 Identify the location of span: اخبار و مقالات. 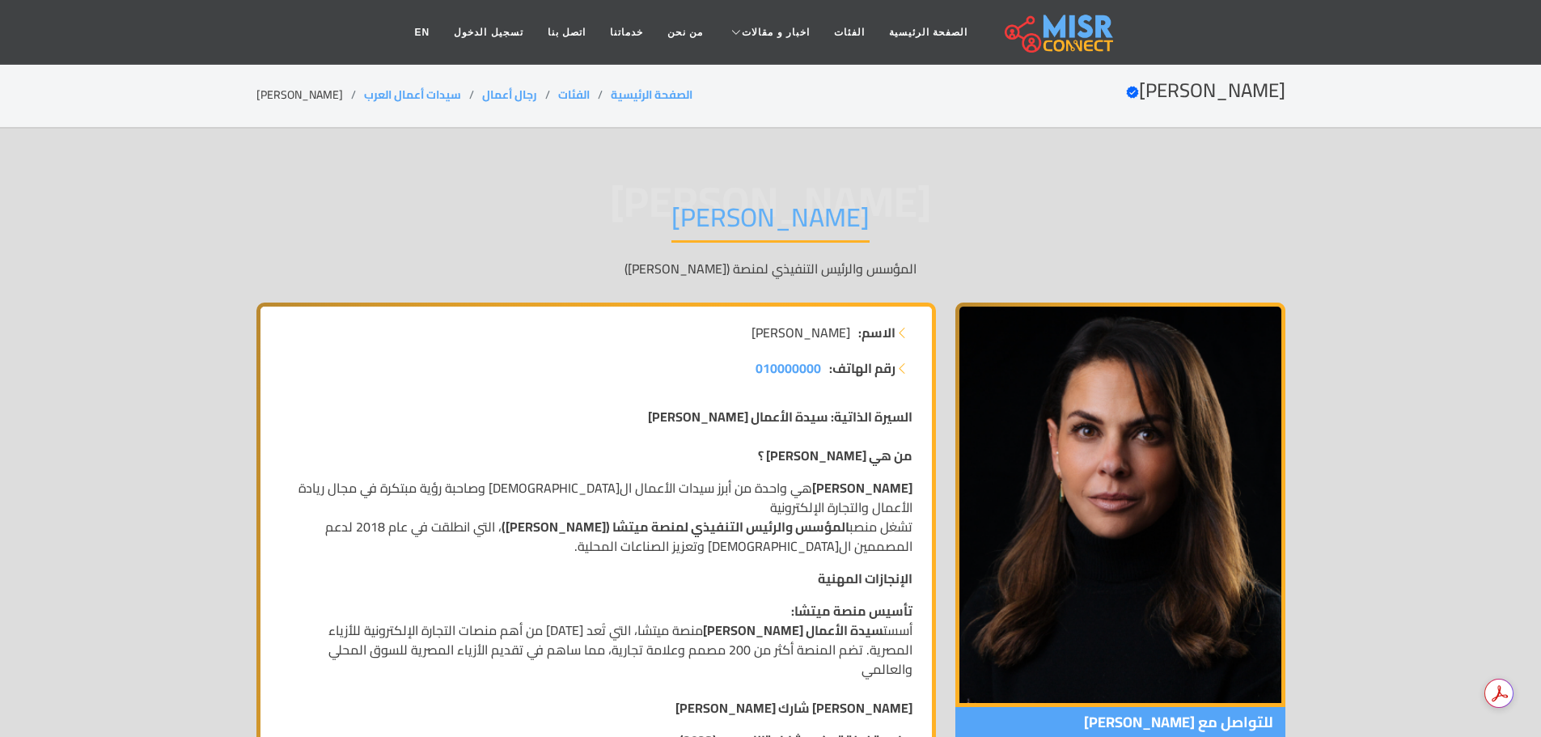
(776, 32).